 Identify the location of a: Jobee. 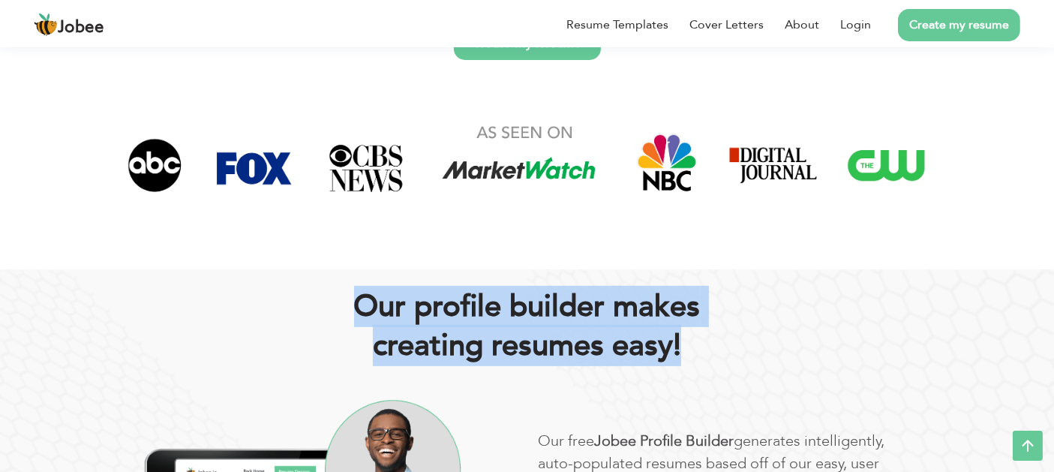
(69, 25).